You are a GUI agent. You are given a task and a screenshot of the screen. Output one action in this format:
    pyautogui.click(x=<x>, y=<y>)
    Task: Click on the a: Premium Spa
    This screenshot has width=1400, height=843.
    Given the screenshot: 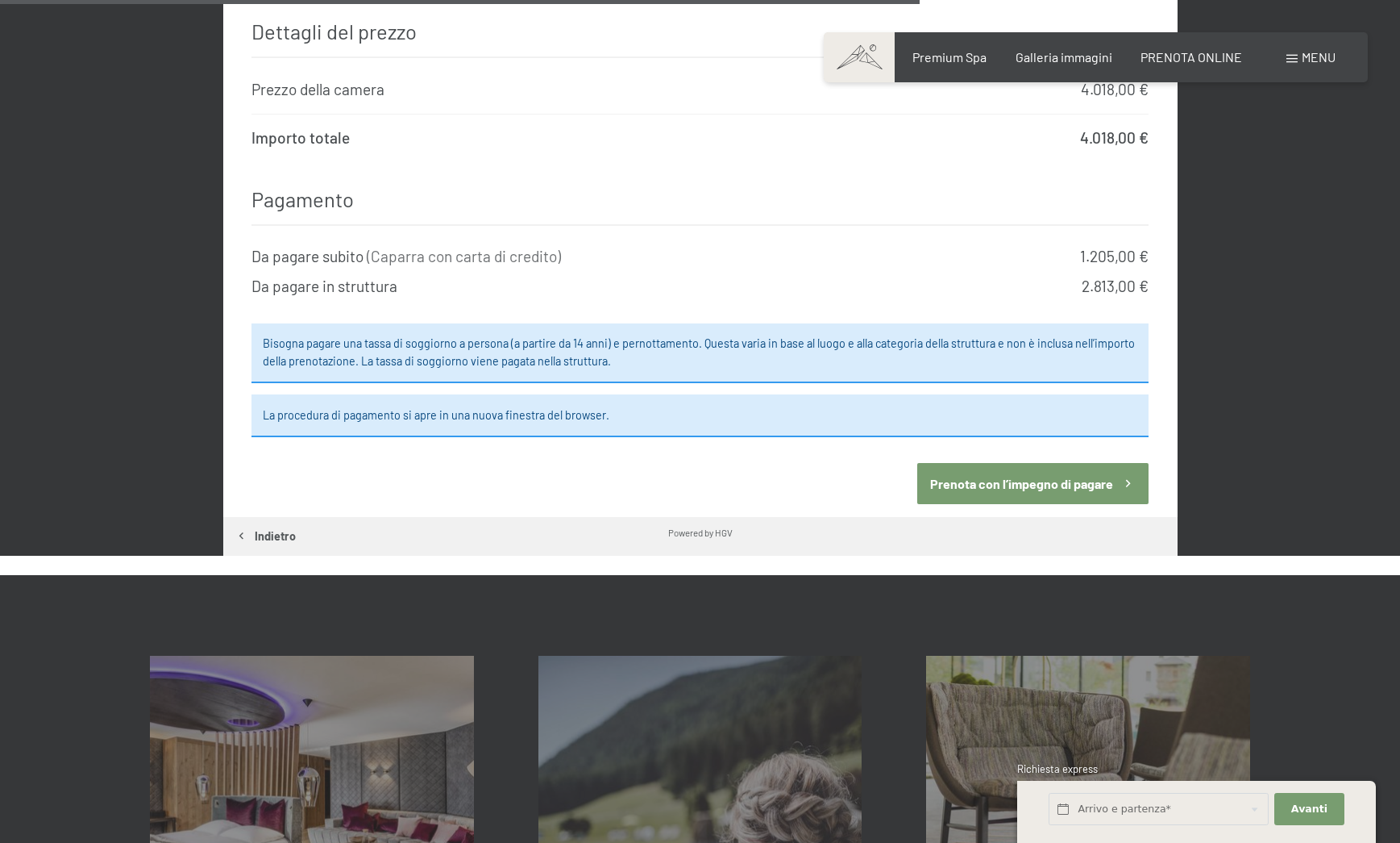 What is the action you would take?
    pyautogui.click(x=950, y=56)
    